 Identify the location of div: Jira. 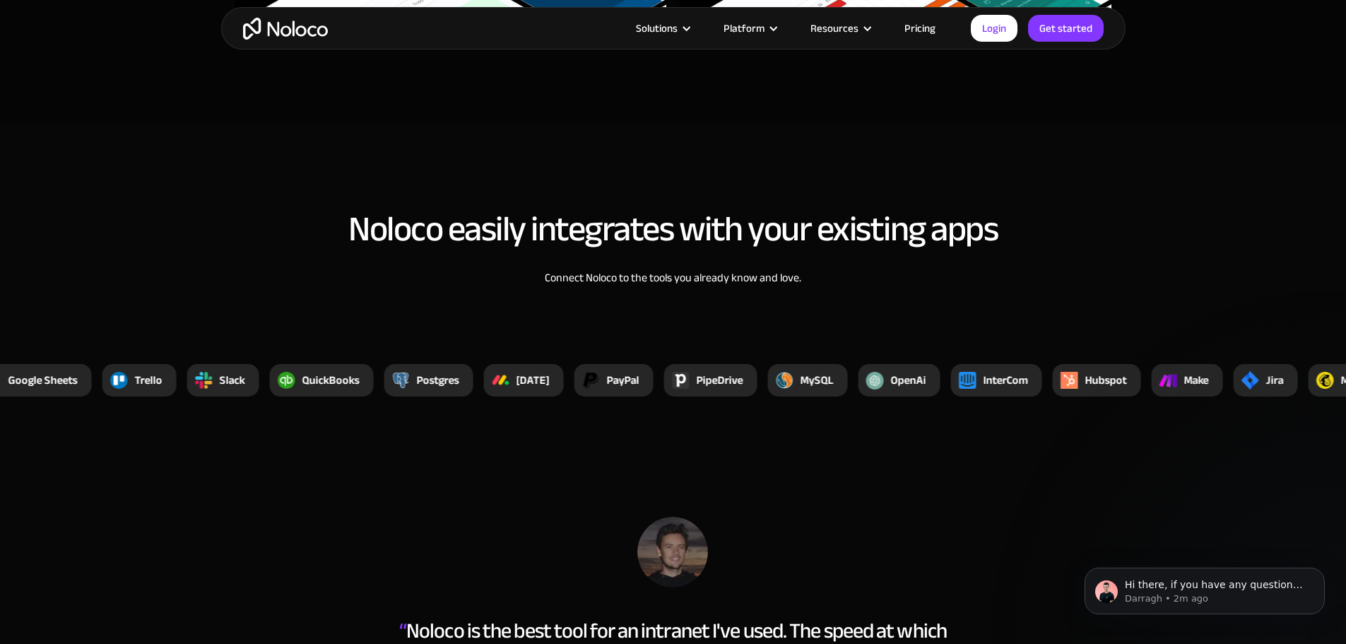
(1275, 380).